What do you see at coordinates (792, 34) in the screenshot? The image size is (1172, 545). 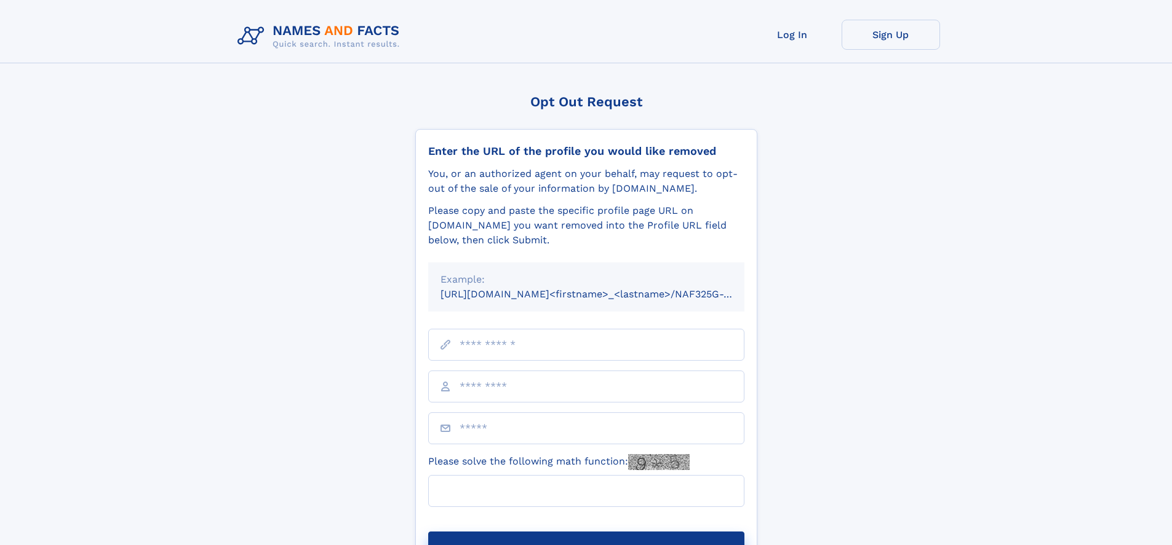 I see `a: Log In` at bounding box center [792, 34].